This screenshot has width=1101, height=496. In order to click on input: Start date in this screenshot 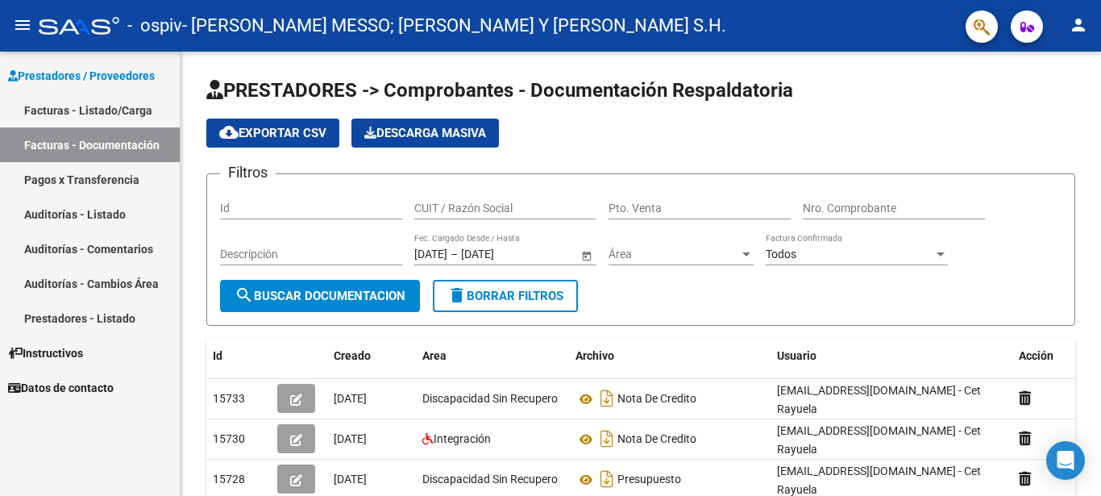, I will do `click(430, 254)`.